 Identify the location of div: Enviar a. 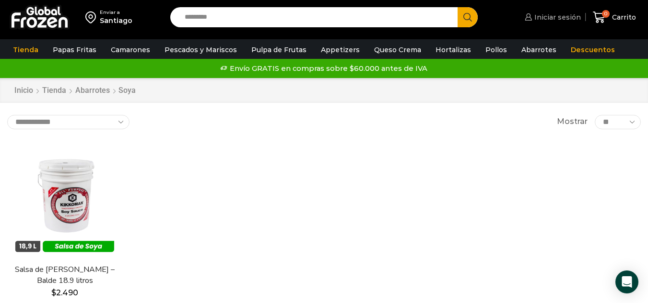
(116, 12).